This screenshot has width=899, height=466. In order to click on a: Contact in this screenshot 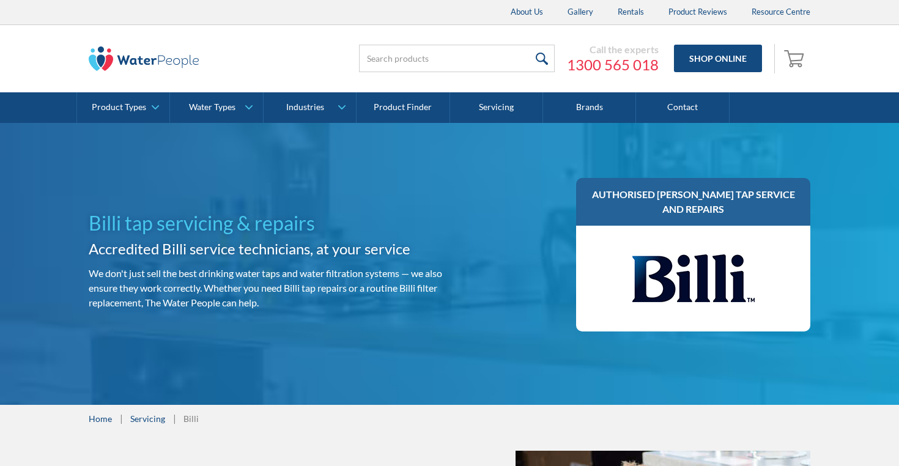, I will do `click(683, 108)`.